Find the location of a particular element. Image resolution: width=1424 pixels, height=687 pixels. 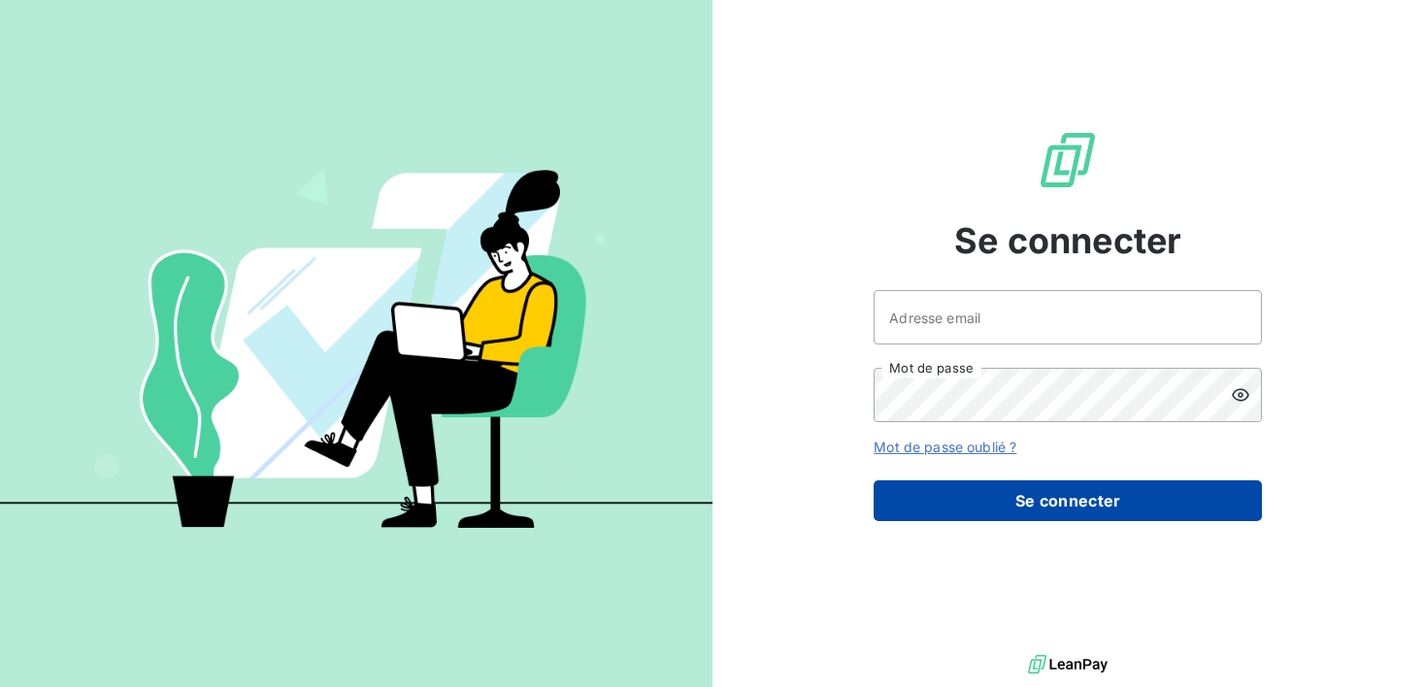

button: Se connecter is located at coordinates (1068, 501).